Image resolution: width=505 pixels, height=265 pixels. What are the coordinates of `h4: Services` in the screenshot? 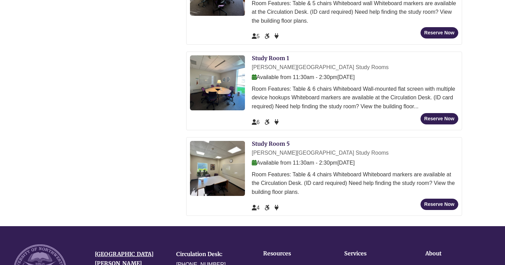 It's located at (374, 254).